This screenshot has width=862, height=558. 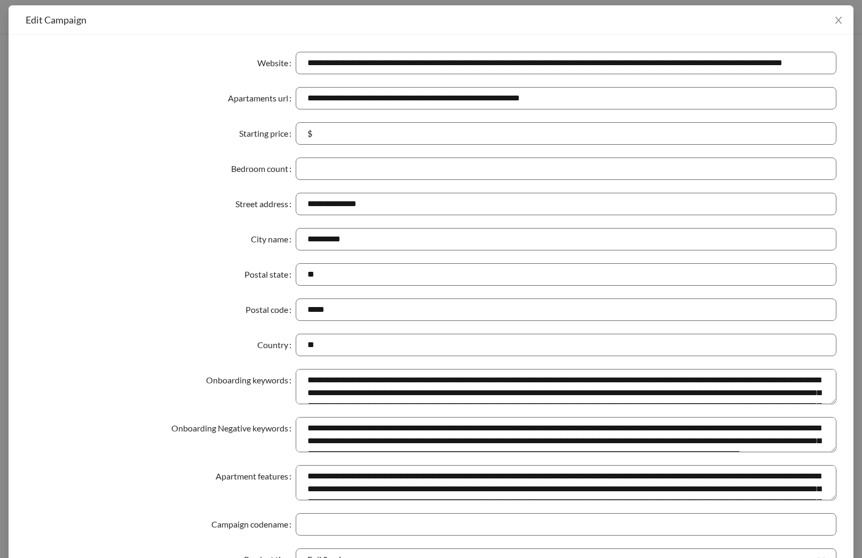 What do you see at coordinates (267, 133) in the screenshot?
I see `label: Starting price` at bounding box center [267, 133].